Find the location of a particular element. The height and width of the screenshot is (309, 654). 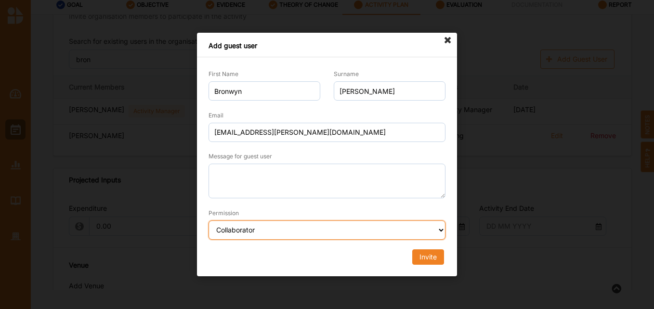

input: Enter Email is located at coordinates (327, 132).